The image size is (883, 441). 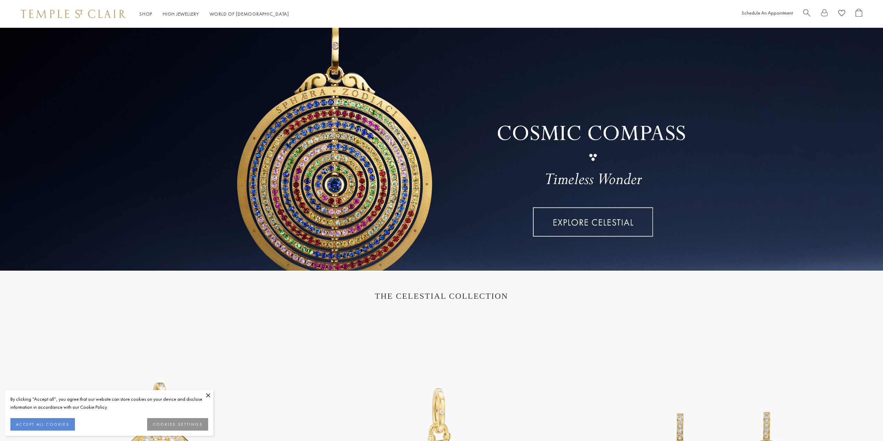 What do you see at coordinates (807, 14) in the screenshot?
I see `a: Search` at bounding box center [807, 14].